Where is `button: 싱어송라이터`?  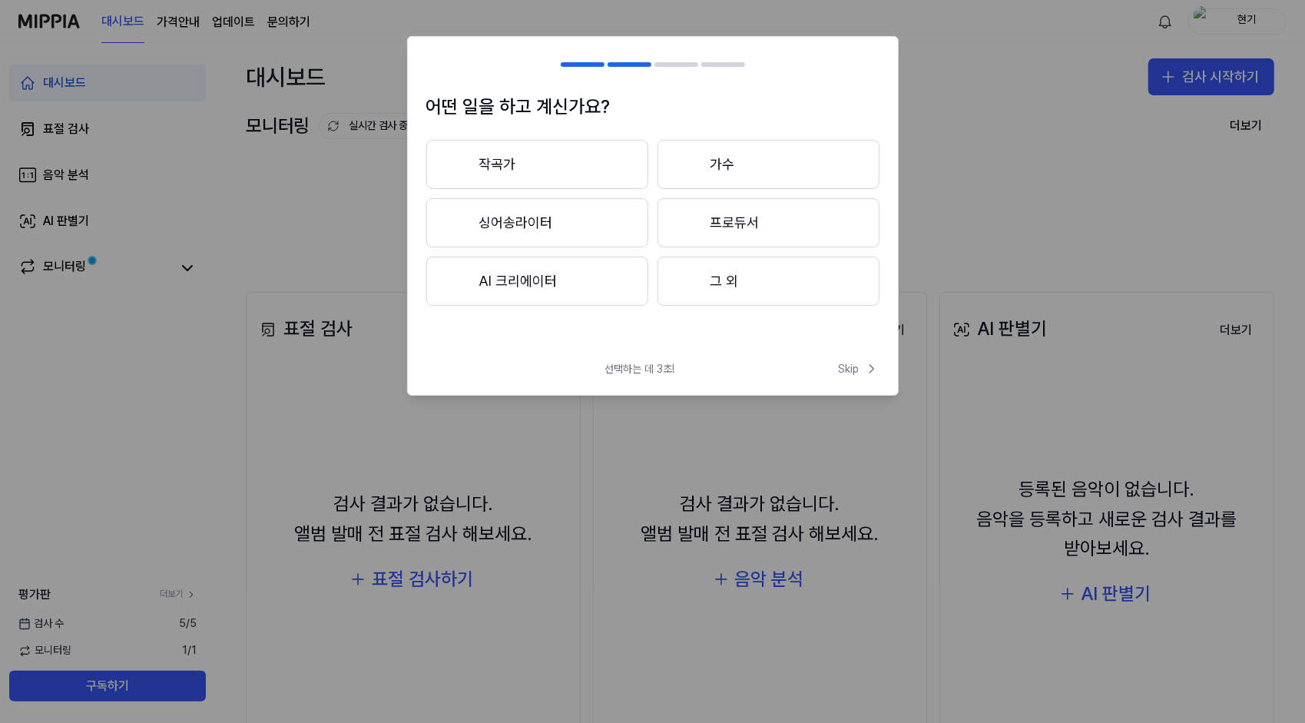
button: 싱어송라이터 is located at coordinates (537, 223).